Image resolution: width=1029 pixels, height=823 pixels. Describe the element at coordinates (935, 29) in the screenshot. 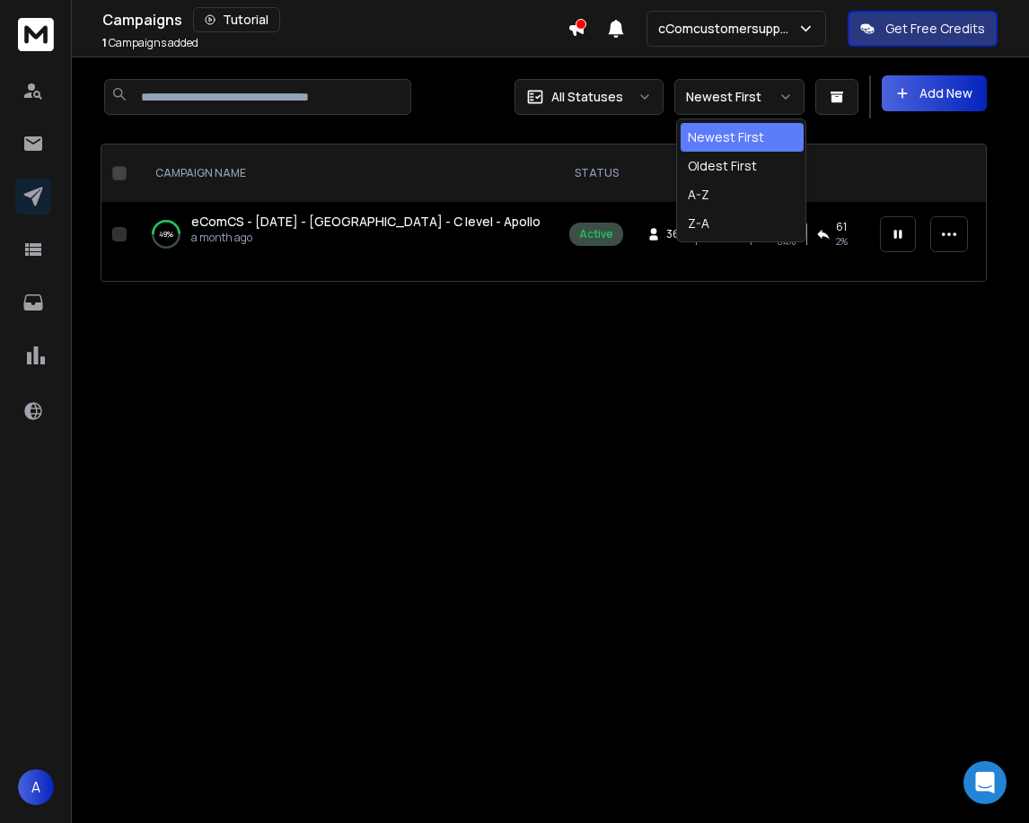

I see `p: Get Free Credits` at that location.